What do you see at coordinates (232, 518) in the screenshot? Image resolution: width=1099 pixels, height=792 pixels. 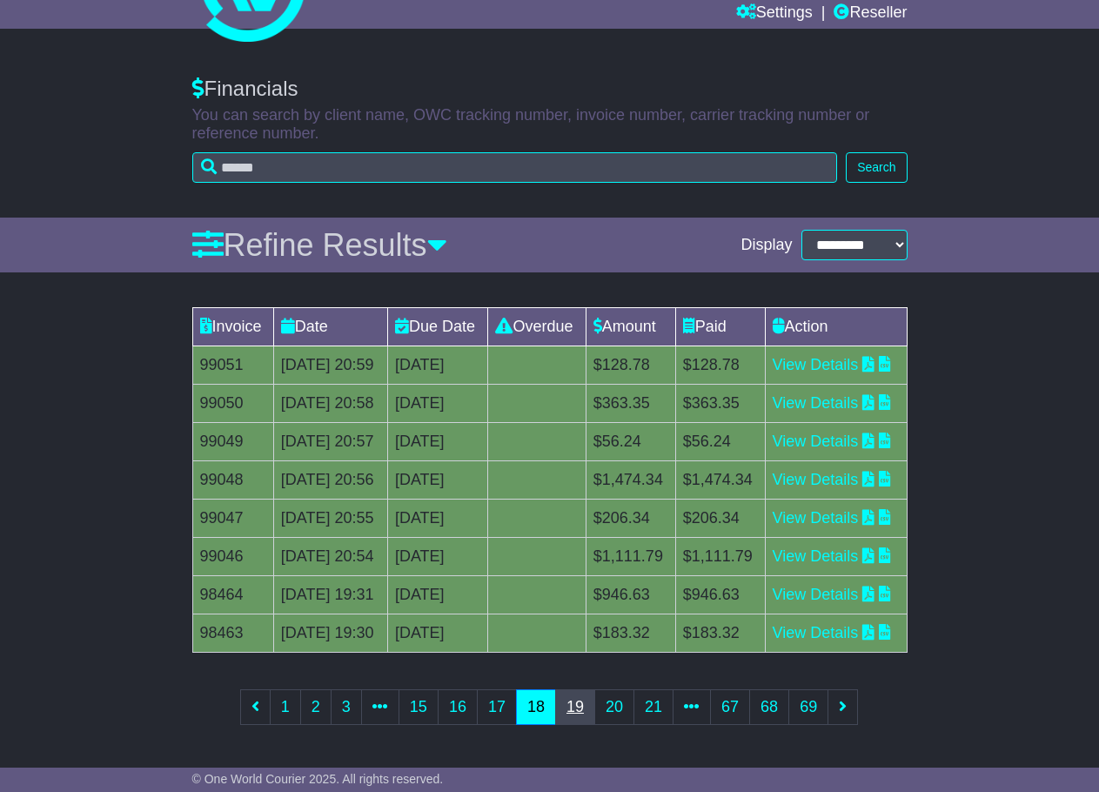 I see `td: 99047` at bounding box center [232, 518].